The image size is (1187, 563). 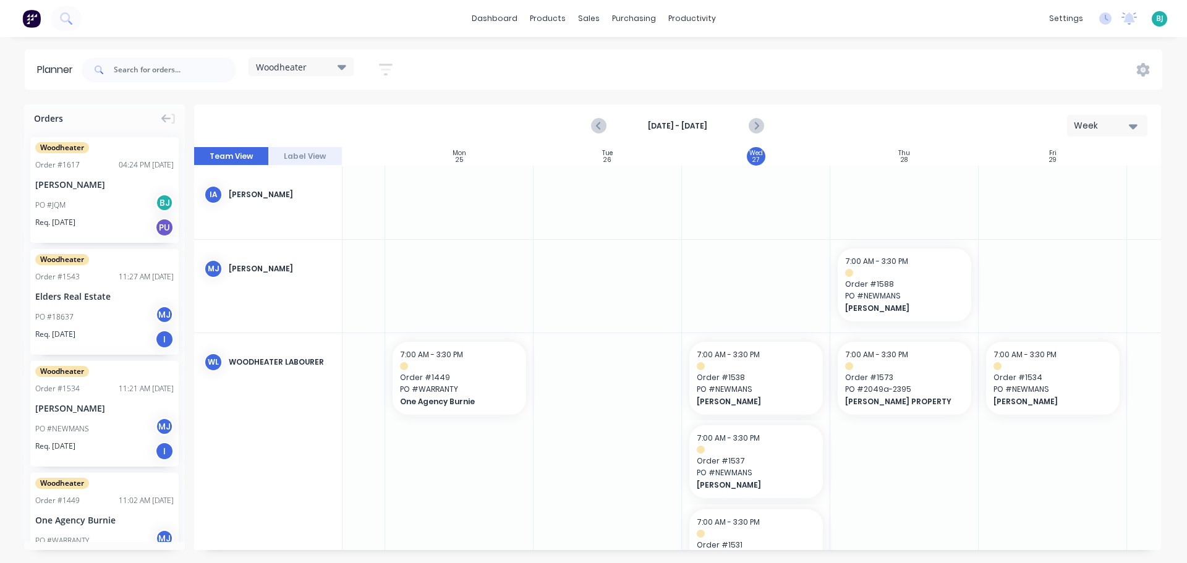 What do you see at coordinates (607, 153) in the screenshot?
I see `div: Tue` at bounding box center [607, 153].